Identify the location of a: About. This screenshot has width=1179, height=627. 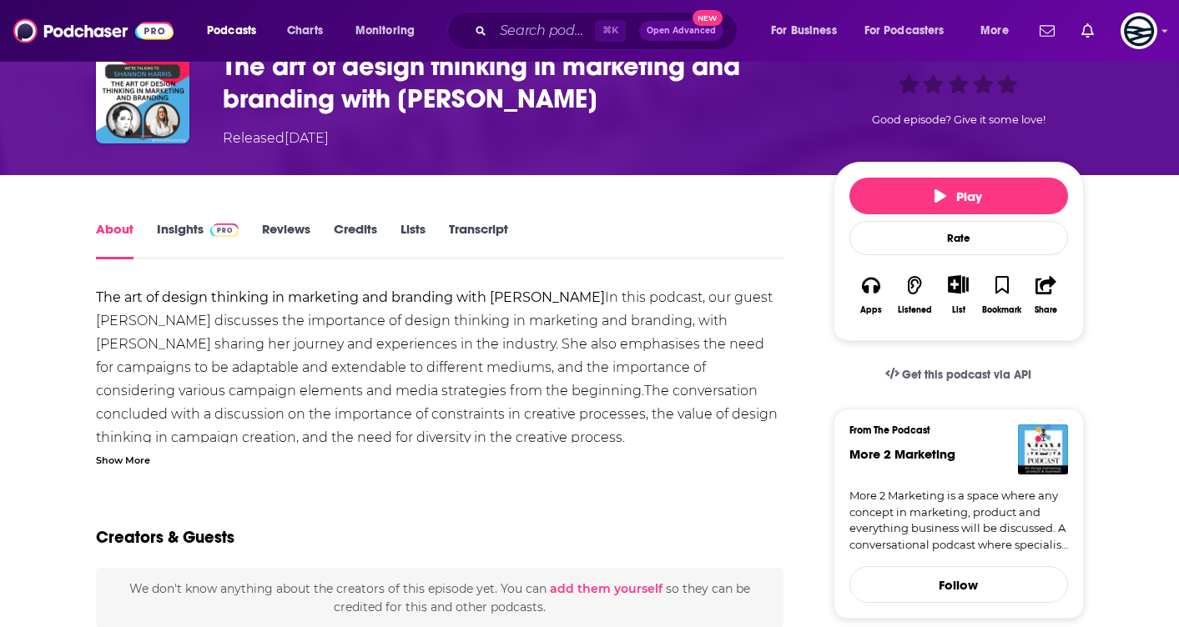
(114, 240).